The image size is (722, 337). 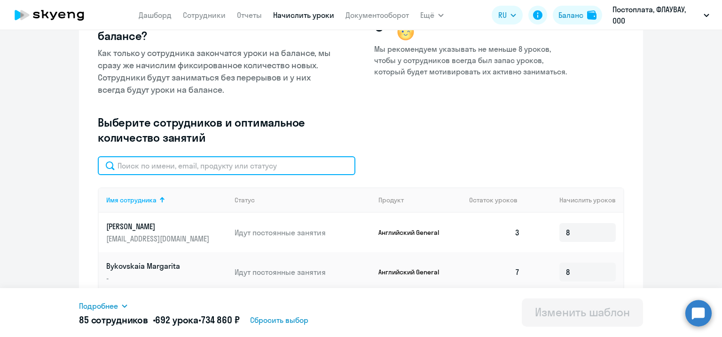 What do you see at coordinates (578, 15) in the screenshot?
I see `a: Балансbalance` at bounding box center [578, 15].